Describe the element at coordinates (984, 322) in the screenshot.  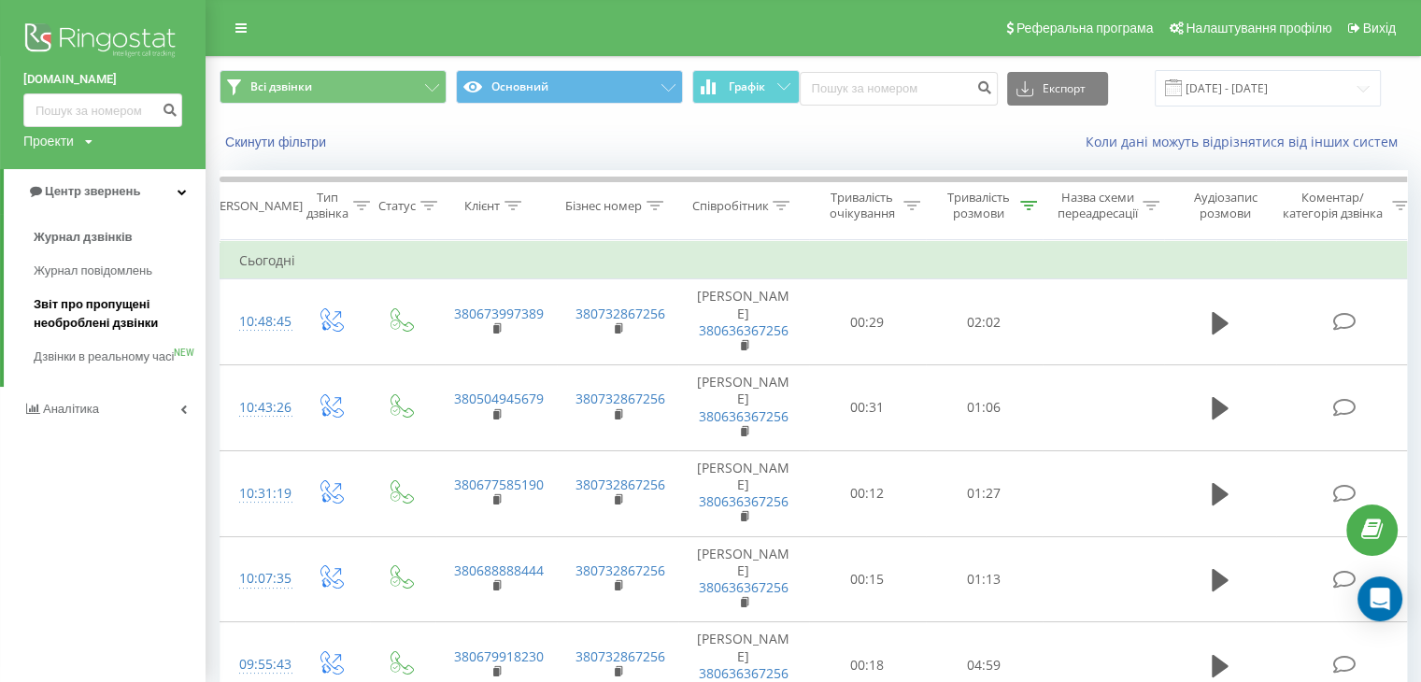
I see `td: 02:02` at that location.